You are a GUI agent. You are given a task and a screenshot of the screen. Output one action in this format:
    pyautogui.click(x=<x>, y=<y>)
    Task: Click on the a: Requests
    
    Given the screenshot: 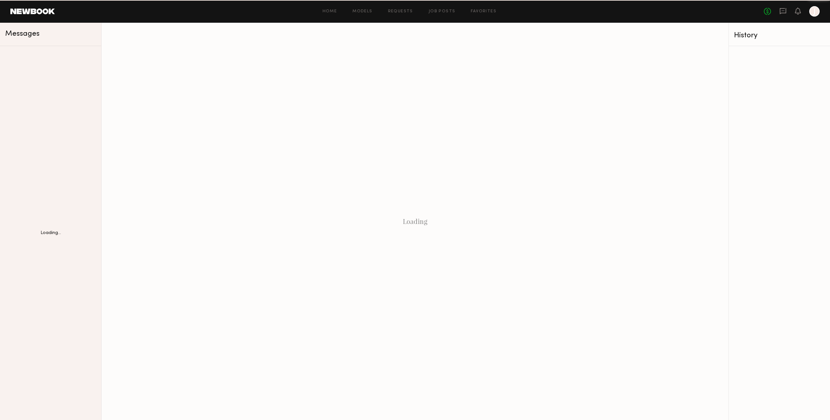 What is the action you would take?
    pyautogui.click(x=400, y=11)
    